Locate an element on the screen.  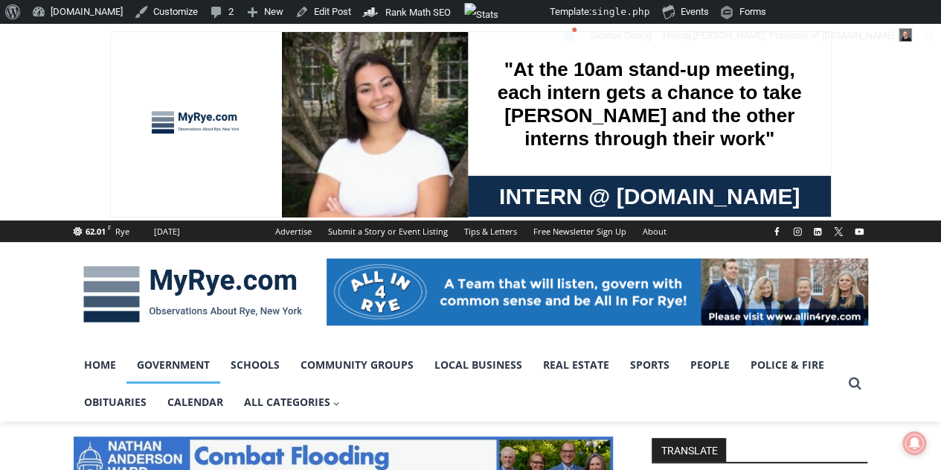
strong: TRANSLATE is located at coordinates (689, 449).